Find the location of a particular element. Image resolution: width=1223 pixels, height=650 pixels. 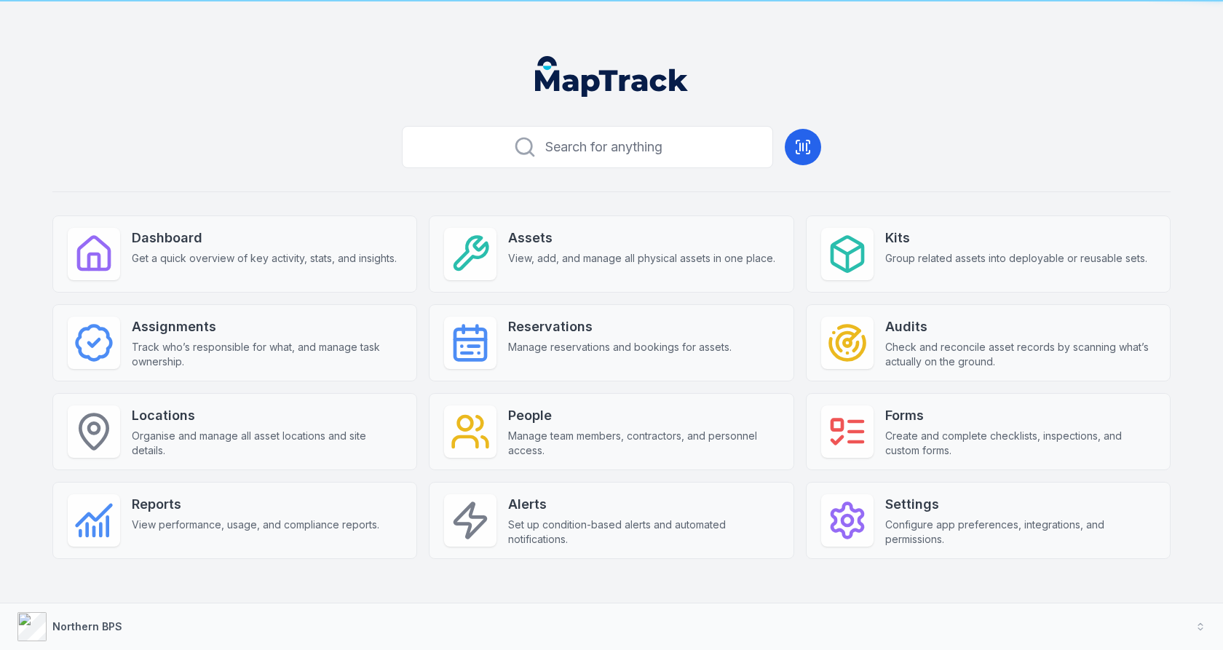

nav: Global is located at coordinates (611, 76).